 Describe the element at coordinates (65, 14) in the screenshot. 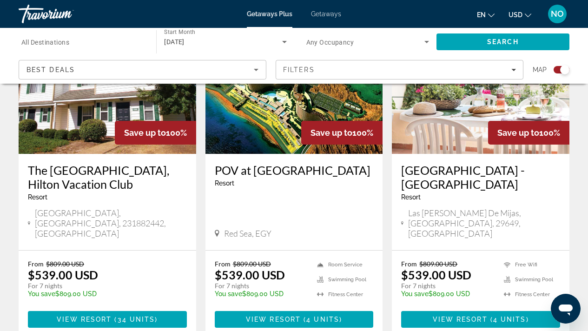

I see `a: Travorium` at that location.